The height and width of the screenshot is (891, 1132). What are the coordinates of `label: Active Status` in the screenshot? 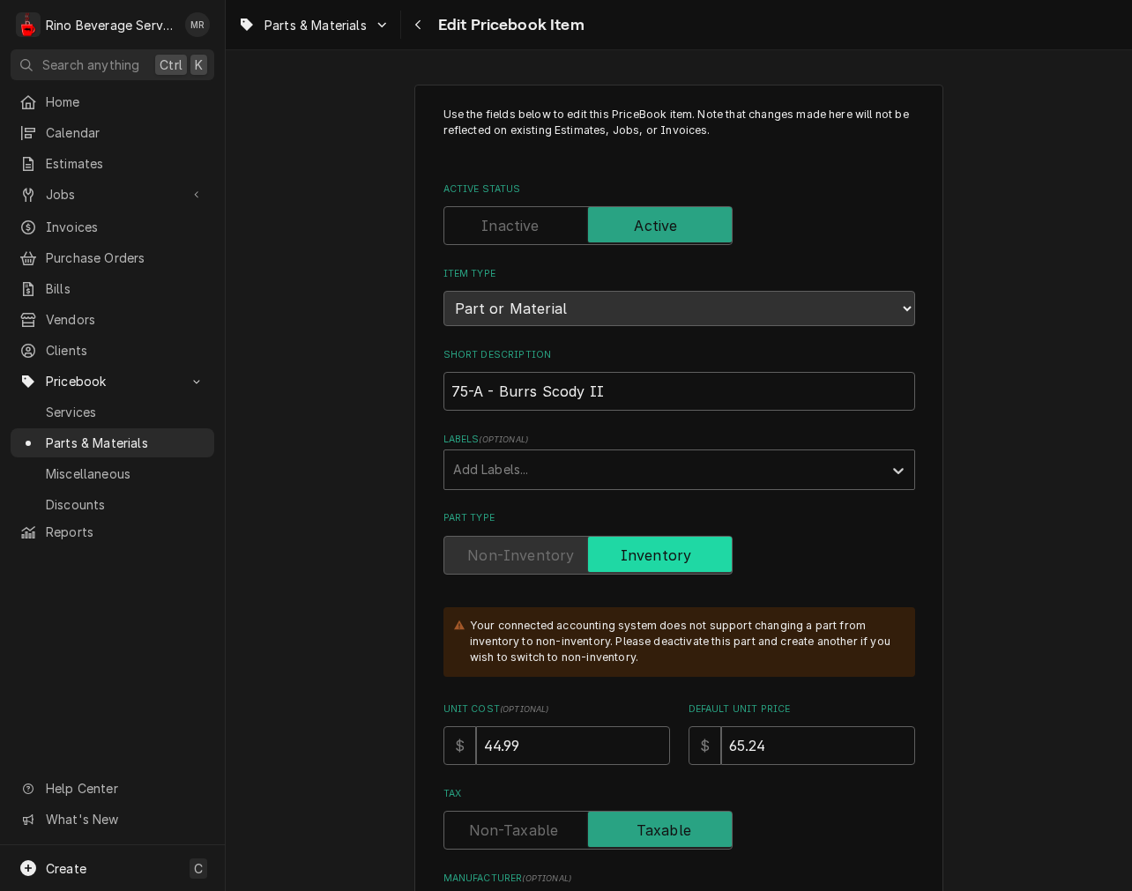 It's located at (679, 189).